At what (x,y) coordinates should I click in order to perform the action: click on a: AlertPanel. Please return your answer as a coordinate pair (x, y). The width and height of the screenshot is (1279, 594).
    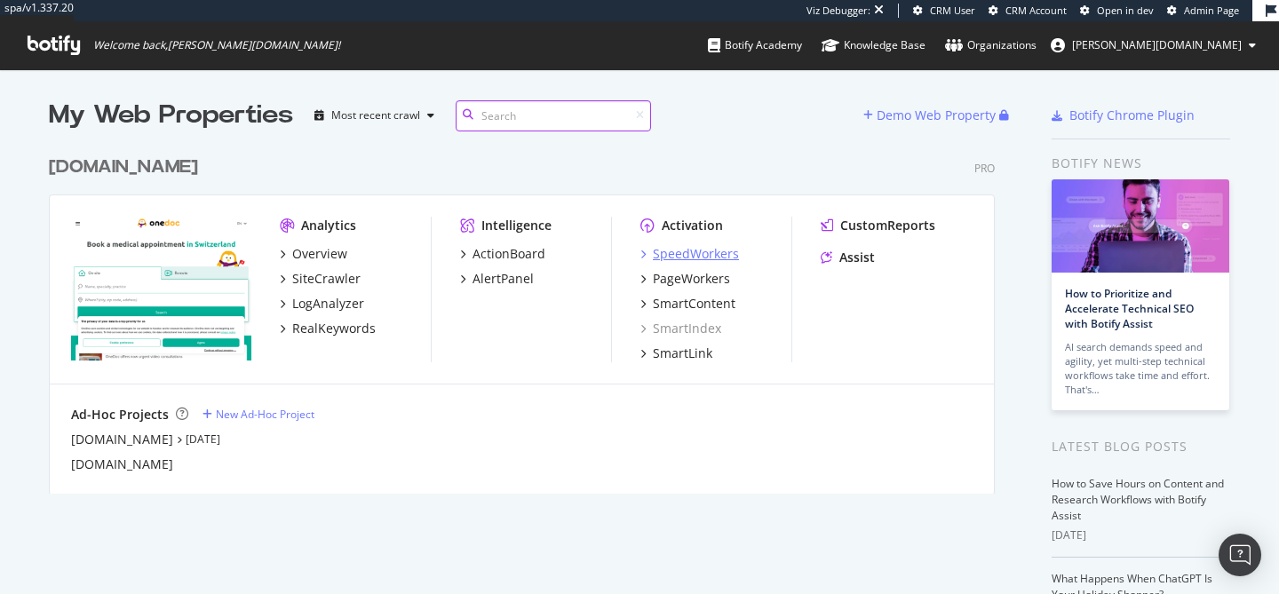
    Looking at the image, I should click on (496, 279).